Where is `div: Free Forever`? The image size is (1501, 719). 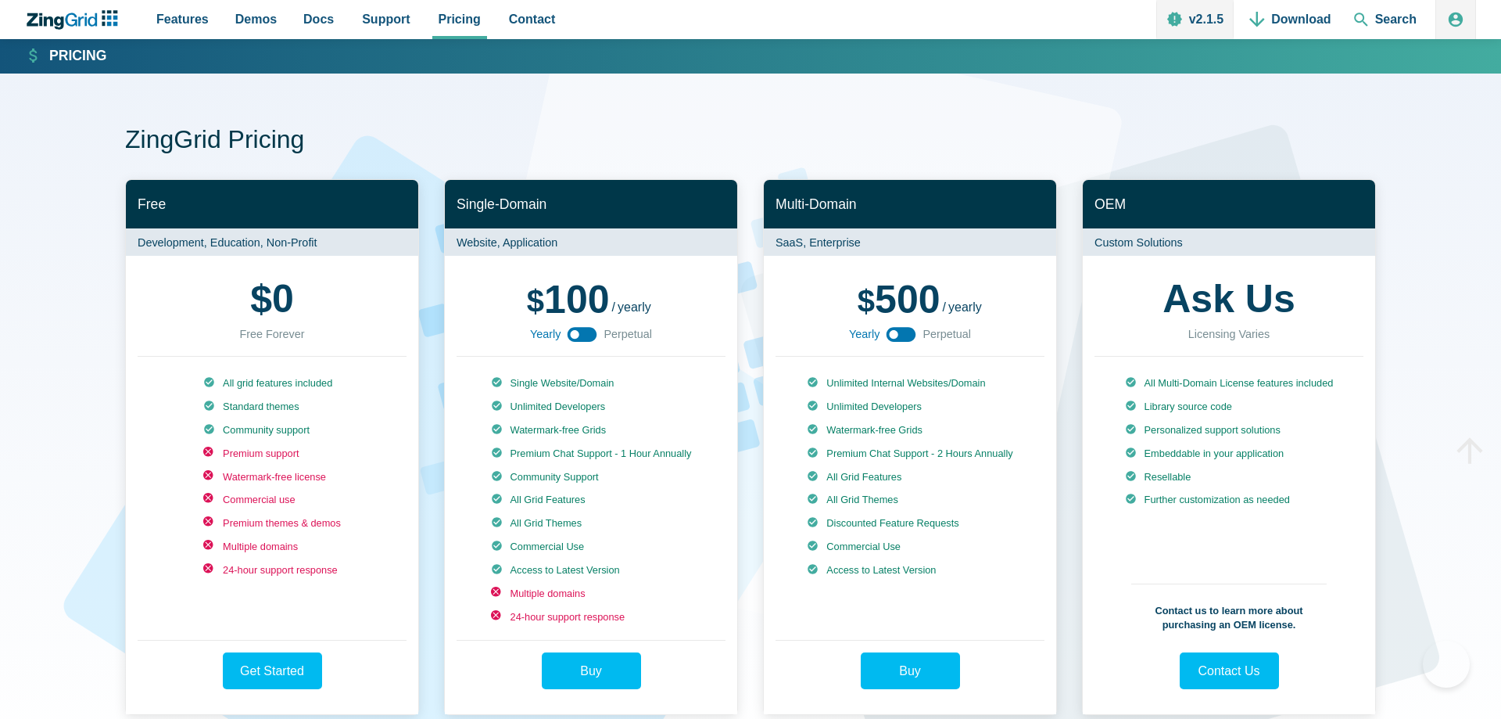
div: Free Forever is located at coordinates (271, 334).